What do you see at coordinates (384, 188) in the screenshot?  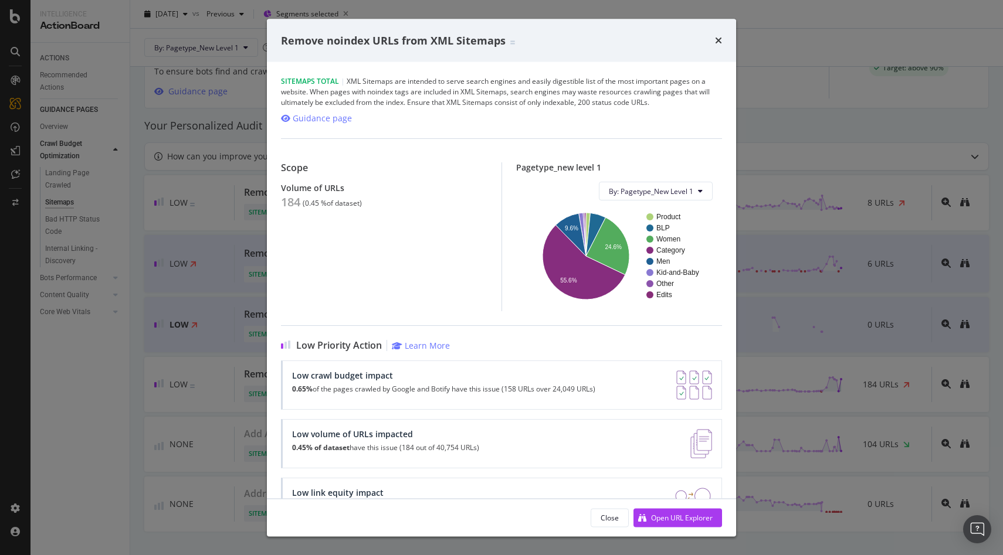 I see `div: Volume of URLs` at bounding box center [384, 188].